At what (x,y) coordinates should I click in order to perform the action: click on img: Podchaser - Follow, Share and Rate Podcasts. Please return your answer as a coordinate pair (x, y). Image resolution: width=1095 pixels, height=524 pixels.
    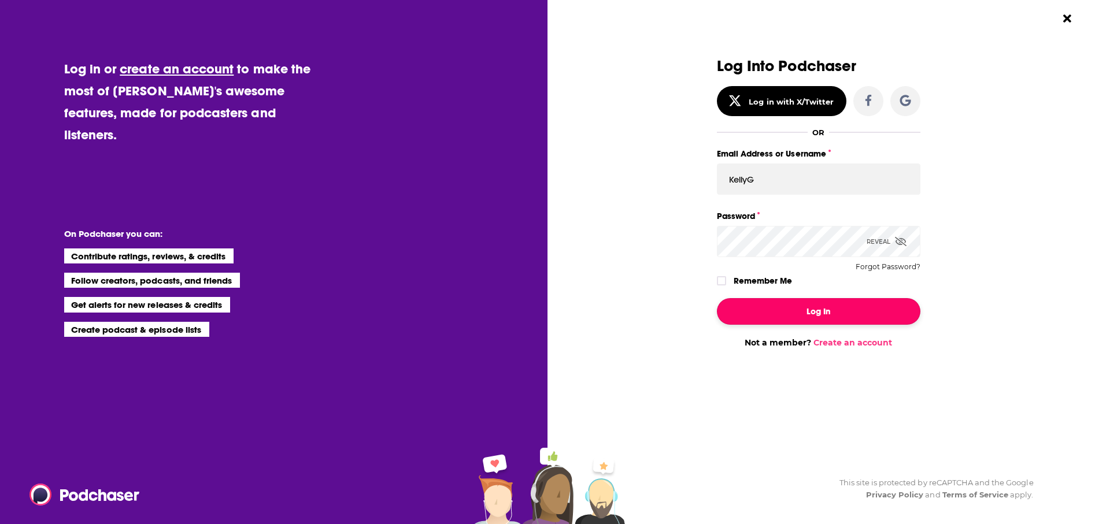
    Looking at the image, I should click on (85, 495).